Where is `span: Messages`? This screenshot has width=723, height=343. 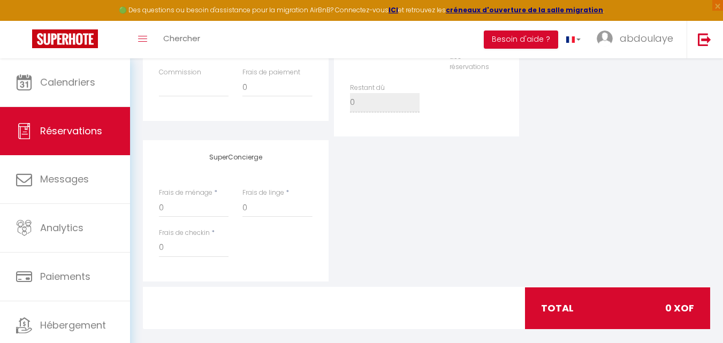
span: Messages is located at coordinates (64, 179).